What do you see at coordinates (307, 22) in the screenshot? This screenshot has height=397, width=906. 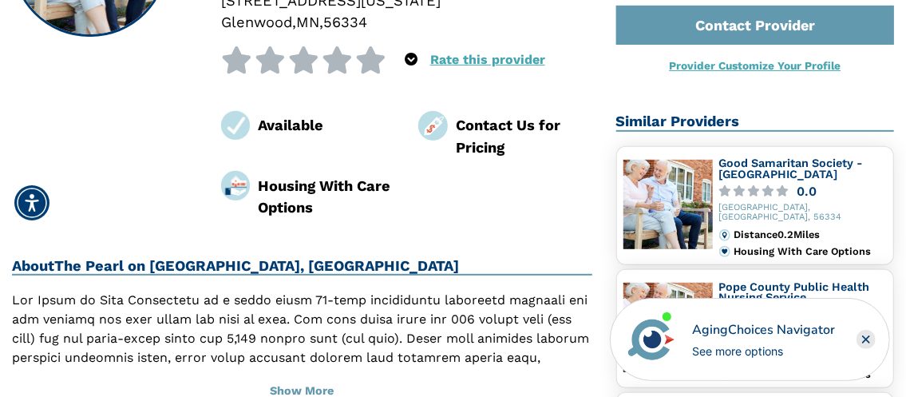 I see `span: MN` at bounding box center [307, 22].